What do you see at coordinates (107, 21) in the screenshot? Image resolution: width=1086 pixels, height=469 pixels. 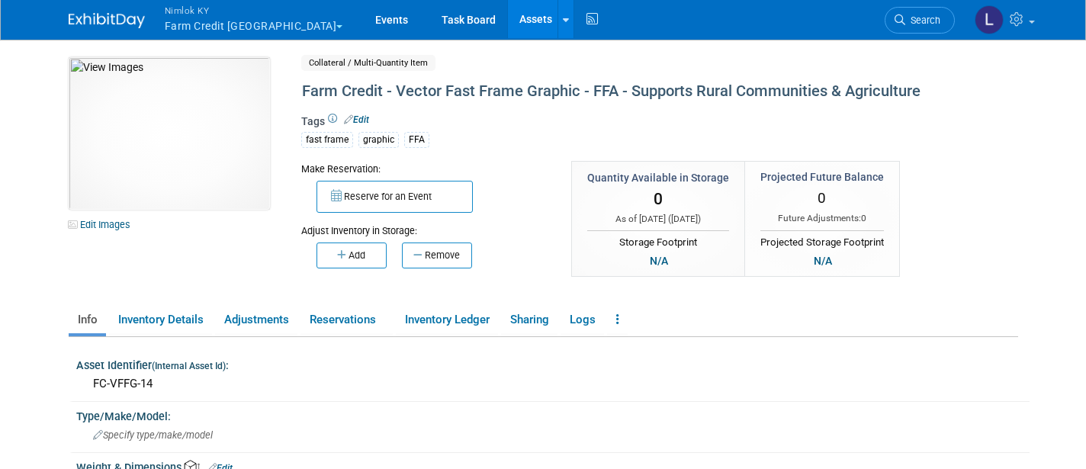 I see `img: ExhibitDay` at bounding box center [107, 21].